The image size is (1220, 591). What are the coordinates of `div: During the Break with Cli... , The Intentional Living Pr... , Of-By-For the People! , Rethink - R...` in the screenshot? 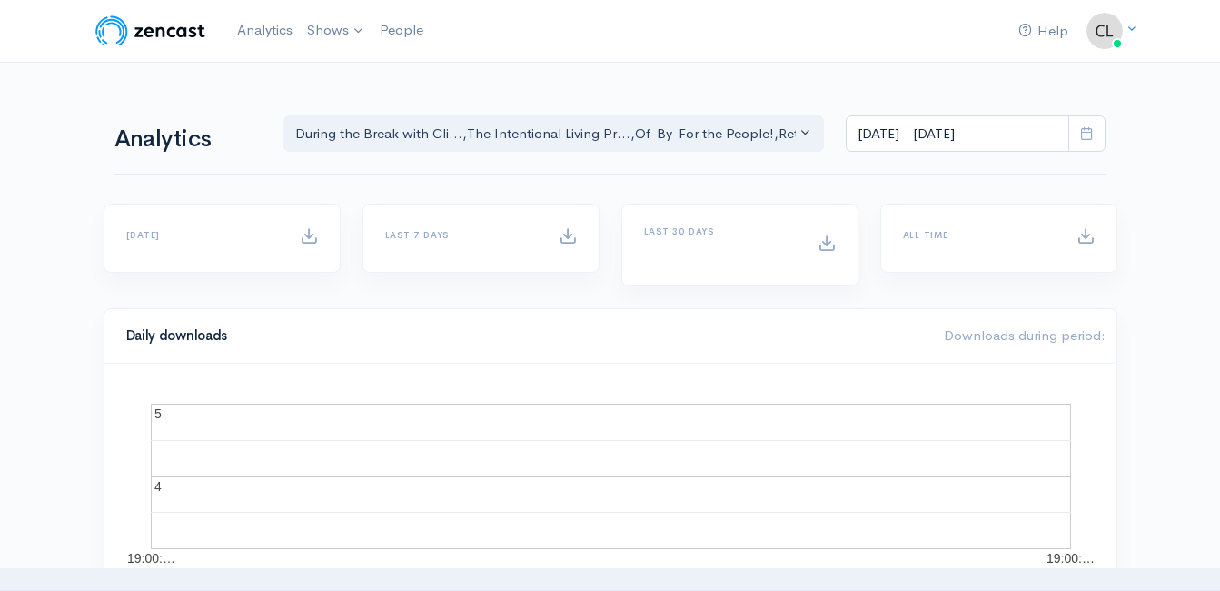 It's located at (546, 134).